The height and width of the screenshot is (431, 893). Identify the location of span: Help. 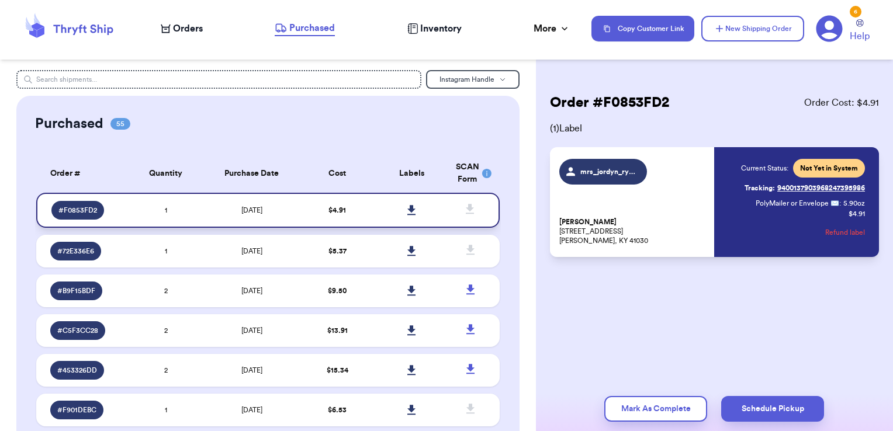
(860, 36).